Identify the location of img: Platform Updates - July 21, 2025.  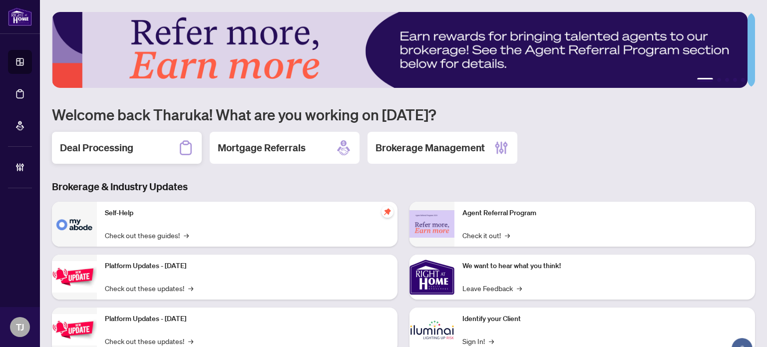
(74, 277).